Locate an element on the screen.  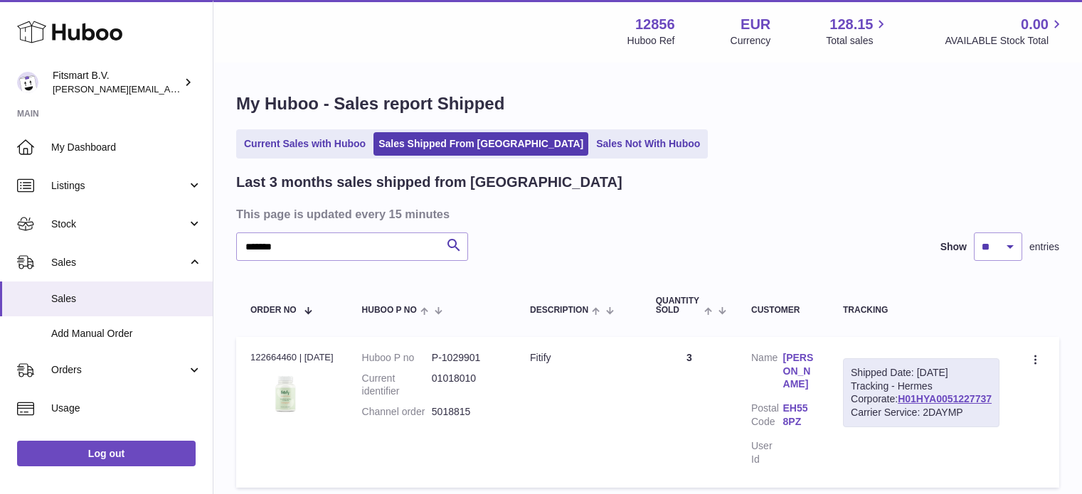
span: 128.15 is located at coordinates (850, 24).